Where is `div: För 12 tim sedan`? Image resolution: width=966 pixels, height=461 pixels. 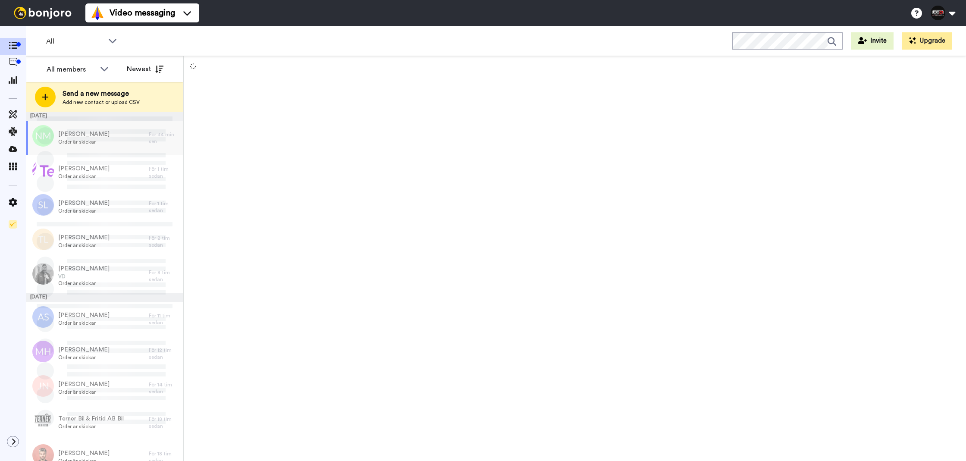 div: För 12 tim sedan is located at coordinates (164, 354).